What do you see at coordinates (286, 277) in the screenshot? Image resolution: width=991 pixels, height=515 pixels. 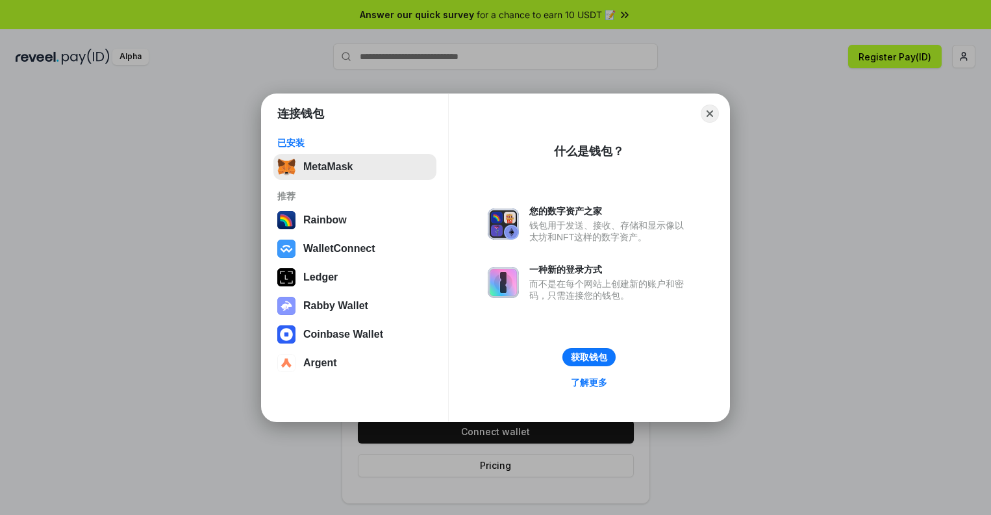 I see `img: svg+xml,%3Csvg%20xmlns%3D%22http%3A%2F%2Fwww.w3.org%2F2000%2Fsvg%22%20width%3D%2228%22%20height%3...` at bounding box center [286, 277].